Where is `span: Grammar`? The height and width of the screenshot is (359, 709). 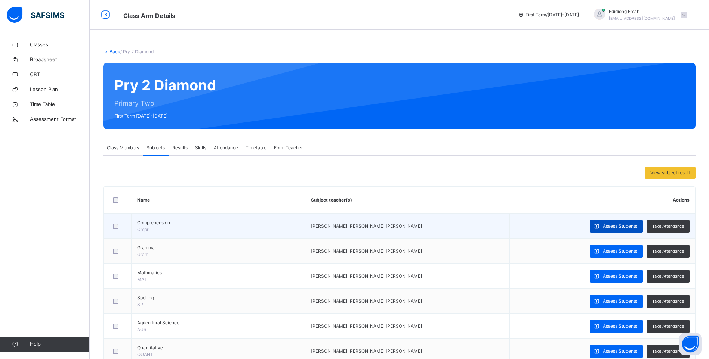
span: Grammar is located at coordinates (218, 248).